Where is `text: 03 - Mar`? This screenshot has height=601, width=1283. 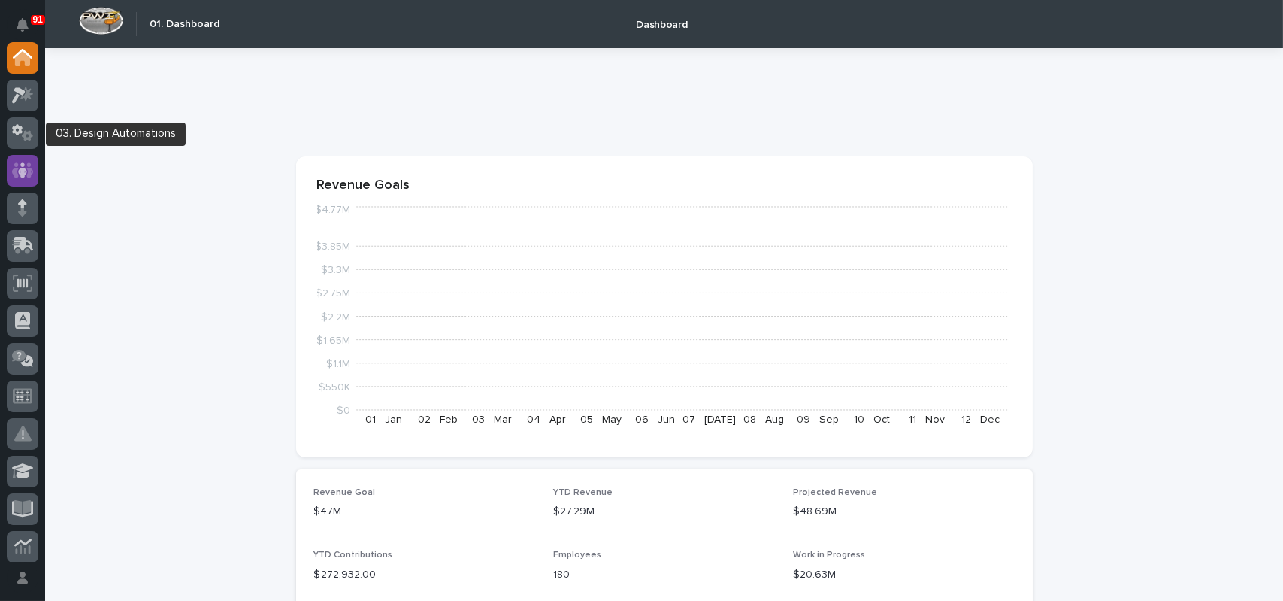 text: 03 - Mar is located at coordinates (492, 419).